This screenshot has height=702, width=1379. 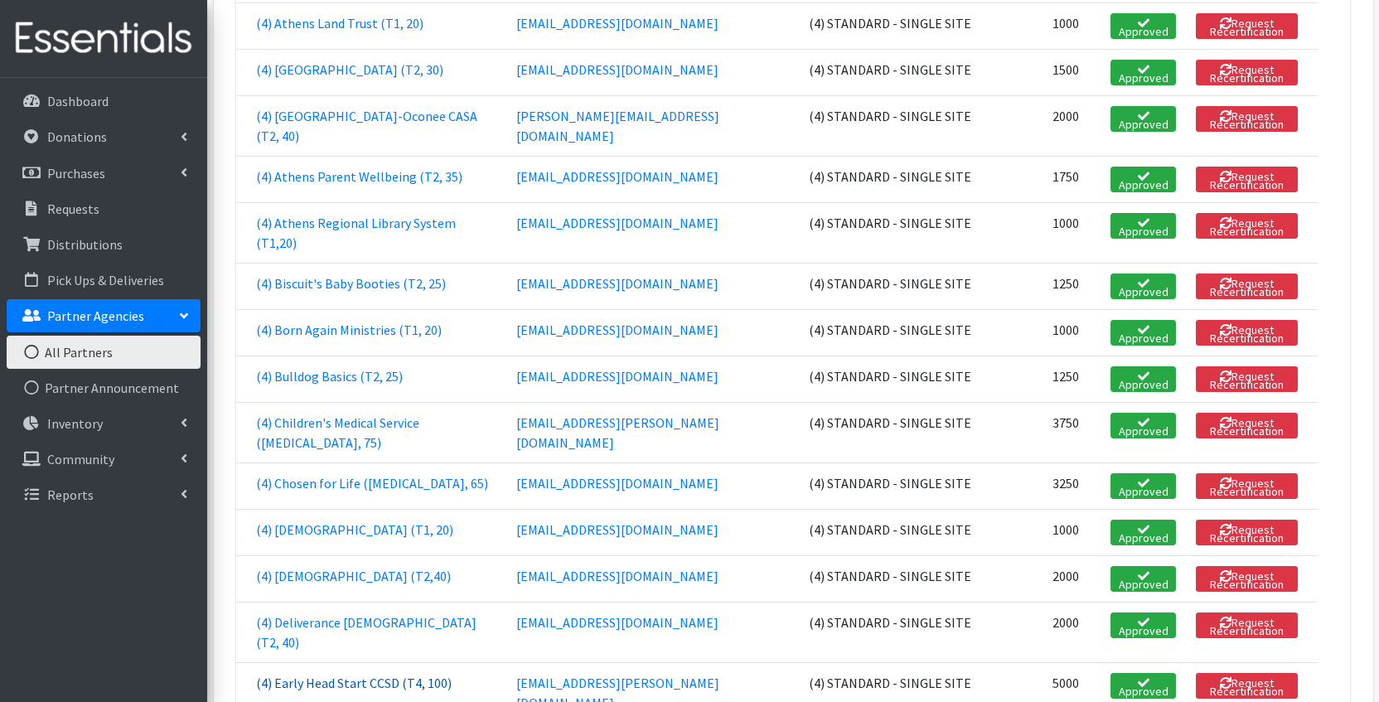 I want to click on a: (4) Bulldog Basics (T2, 25), so click(x=329, y=376).